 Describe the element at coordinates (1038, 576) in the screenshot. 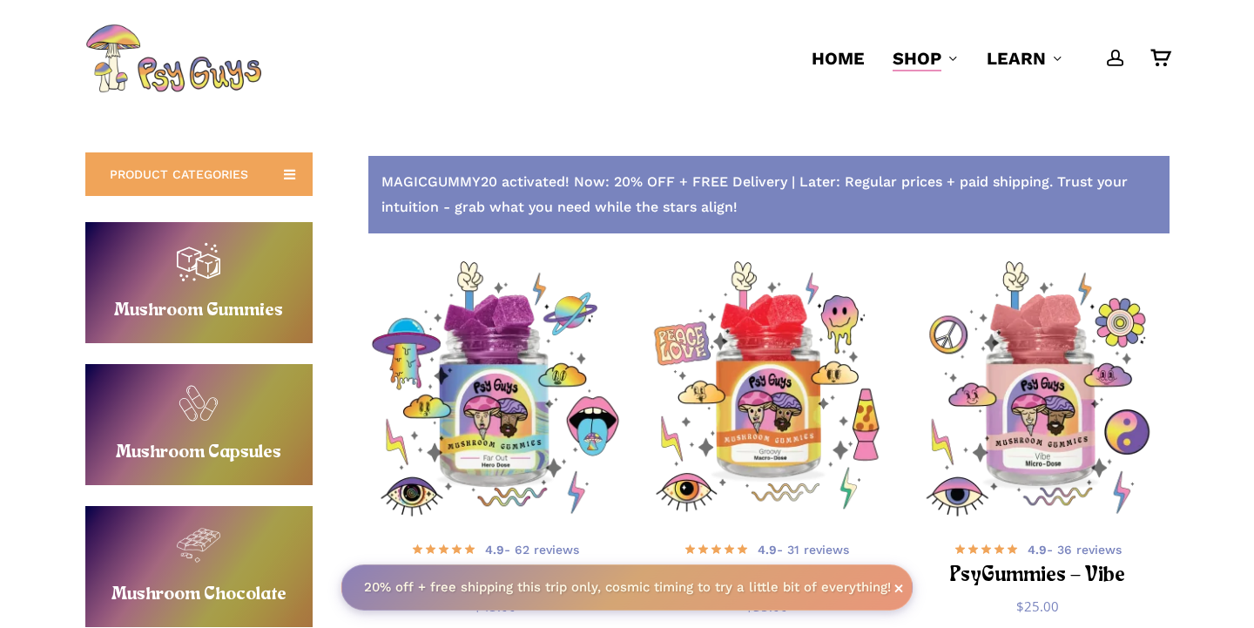

I see `h2: PsyGummies – Vibe` at that location.